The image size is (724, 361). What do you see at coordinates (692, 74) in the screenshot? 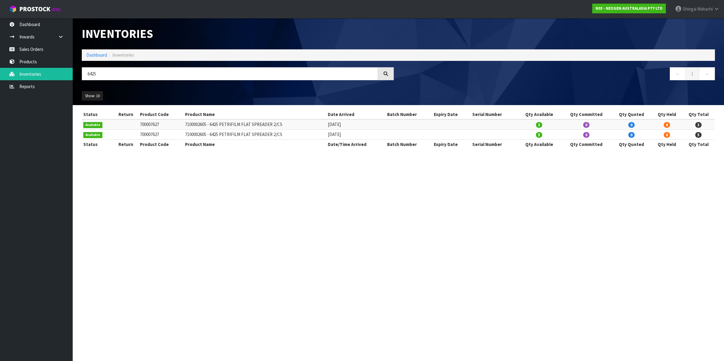
I see `a: 1` at bounding box center [692, 74].